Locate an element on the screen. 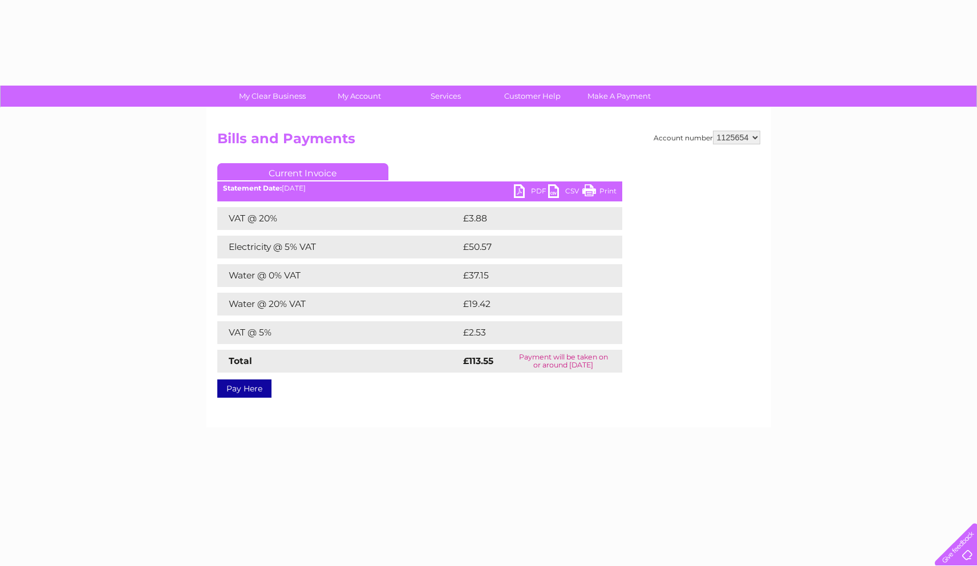  strong: Total is located at coordinates (240, 361).